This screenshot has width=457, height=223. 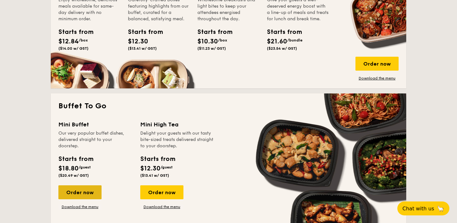 I want to click on div: Delight your guests with our tasty bite-sized treats delivered straight to your doorstep., so click(x=177, y=140).